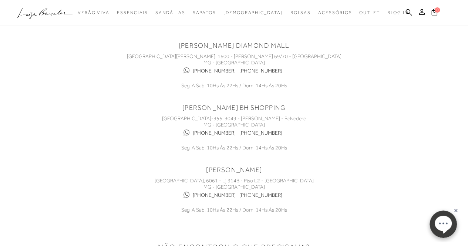 The image size is (468, 246). What do you see at coordinates (240, 181) in the screenshot?
I see `span: - Lj 314B - Piso L2` at bounding box center [240, 181].